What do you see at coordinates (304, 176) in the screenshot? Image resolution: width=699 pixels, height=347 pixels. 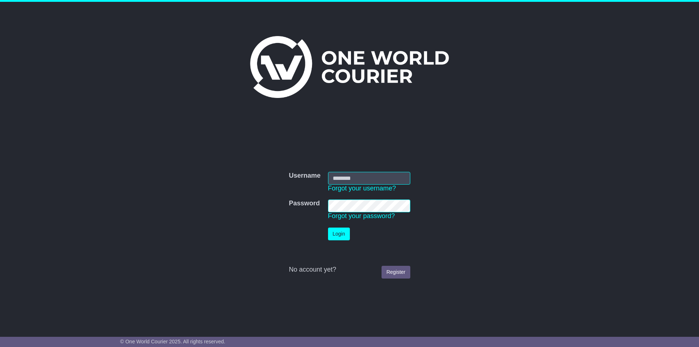 I see `label: Username` at bounding box center [304, 176].